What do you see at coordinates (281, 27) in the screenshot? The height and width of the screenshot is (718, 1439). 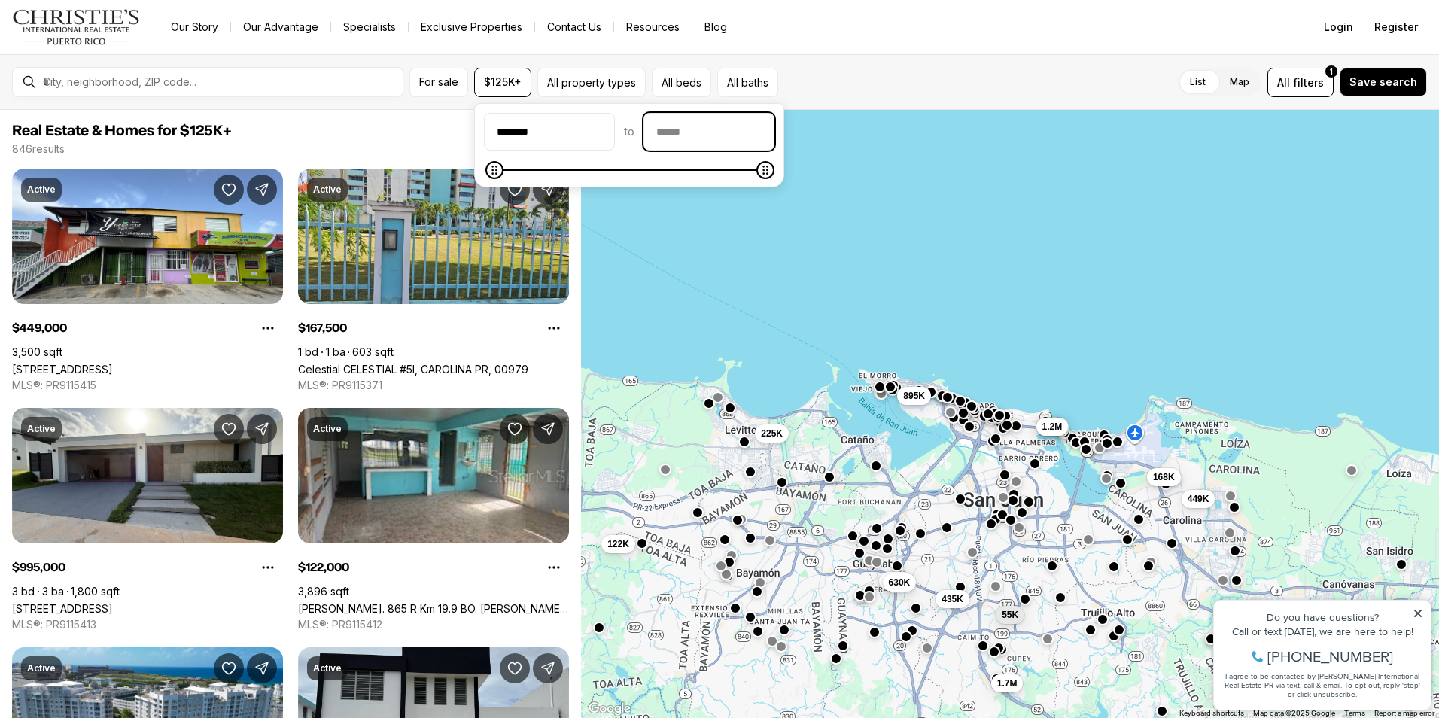 I see `a: Our Advantage` at bounding box center [281, 27].